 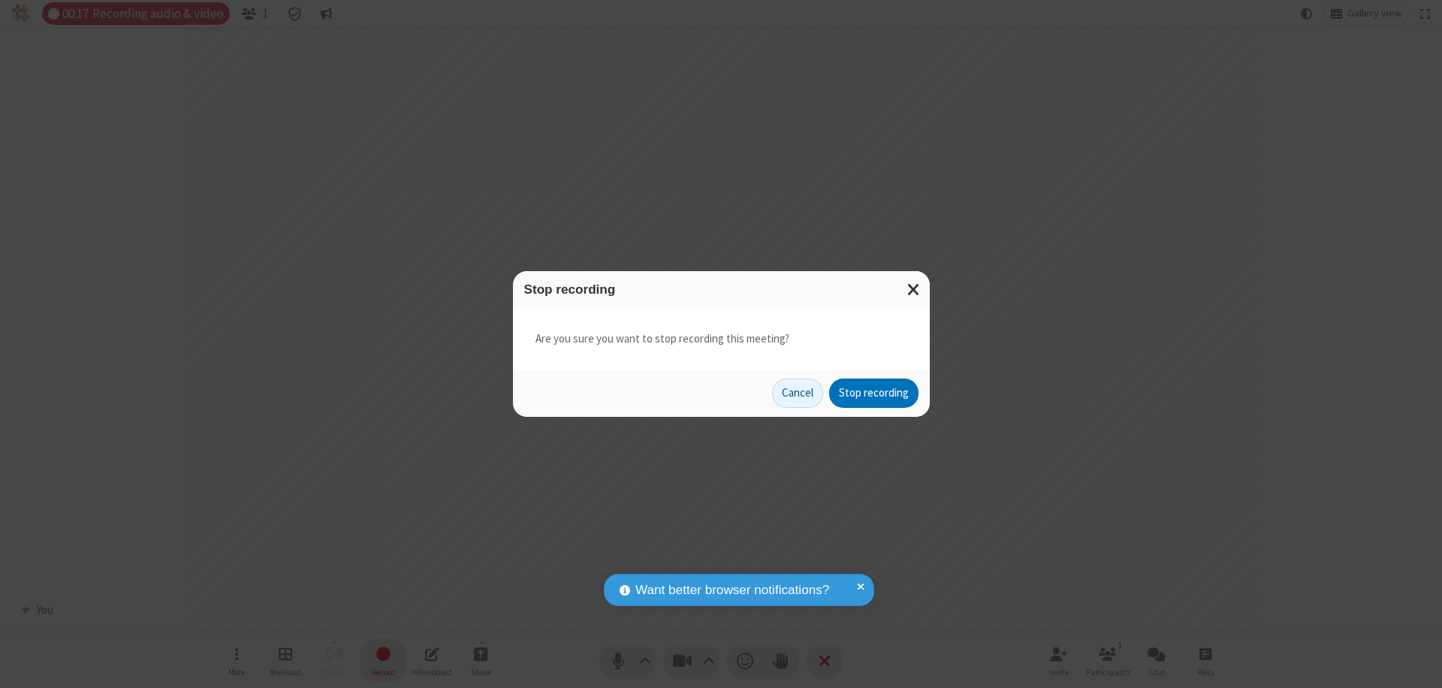 What do you see at coordinates (732, 590) in the screenshot?
I see `span: Want better browser notifications?` at bounding box center [732, 590].